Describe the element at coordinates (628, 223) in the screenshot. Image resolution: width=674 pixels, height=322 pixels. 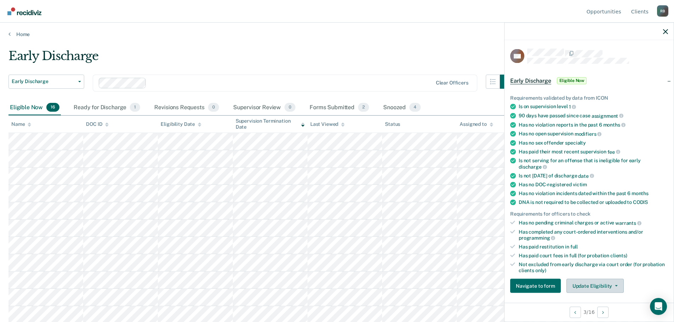
I see `span: warrants` at that location.